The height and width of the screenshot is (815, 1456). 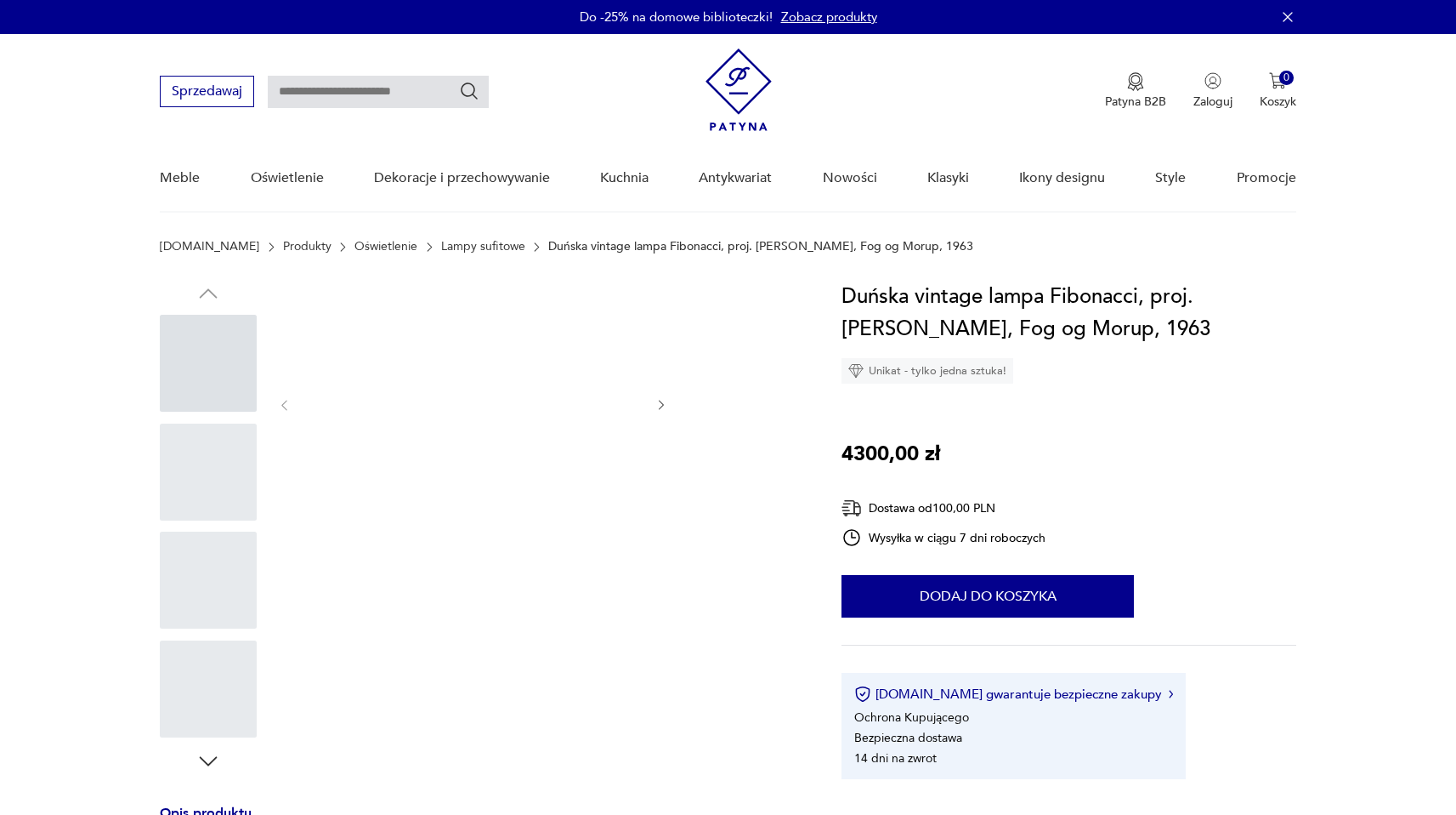 What do you see at coordinates (483, 247) in the screenshot?
I see `a: Lampy sufitowe` at bounding box center [483, 247].